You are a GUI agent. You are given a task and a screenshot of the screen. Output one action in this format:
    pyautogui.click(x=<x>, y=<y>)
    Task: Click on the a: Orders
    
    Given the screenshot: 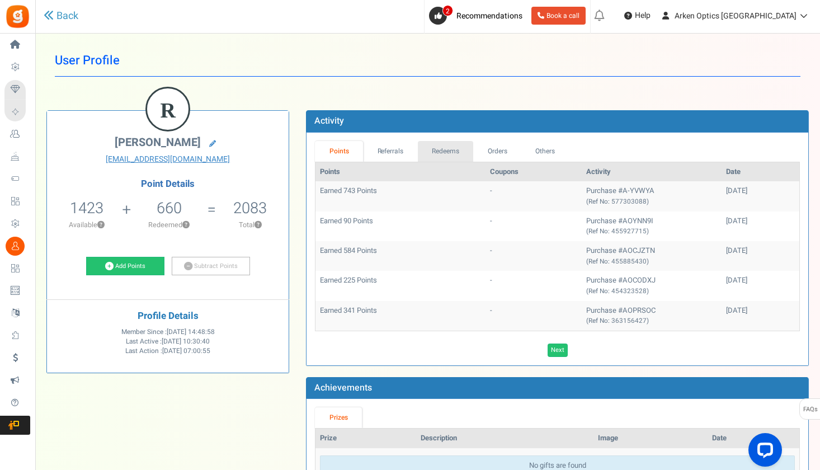 What is the action you would take?
    pyautogui.click(x=498, y=151)
    